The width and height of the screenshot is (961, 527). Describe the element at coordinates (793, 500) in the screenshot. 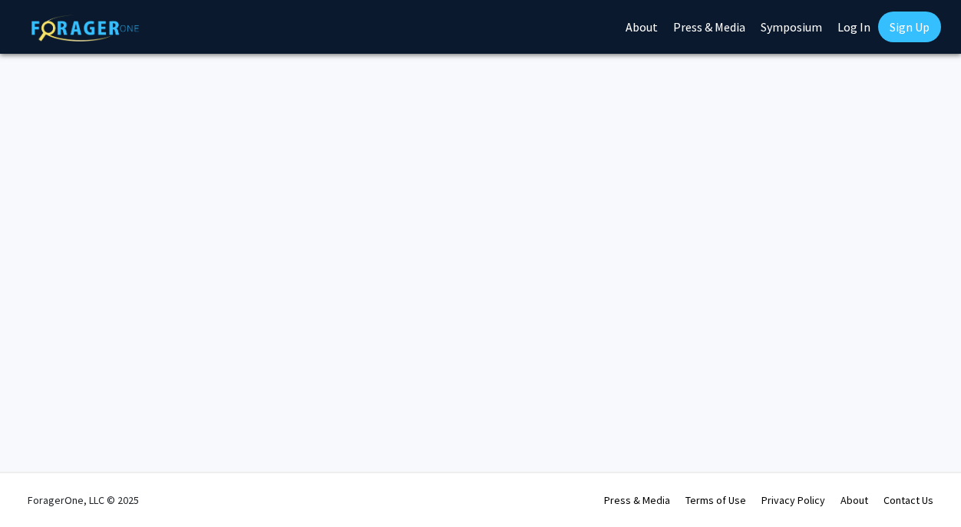

I see `a: Privacy Policy` at that location.